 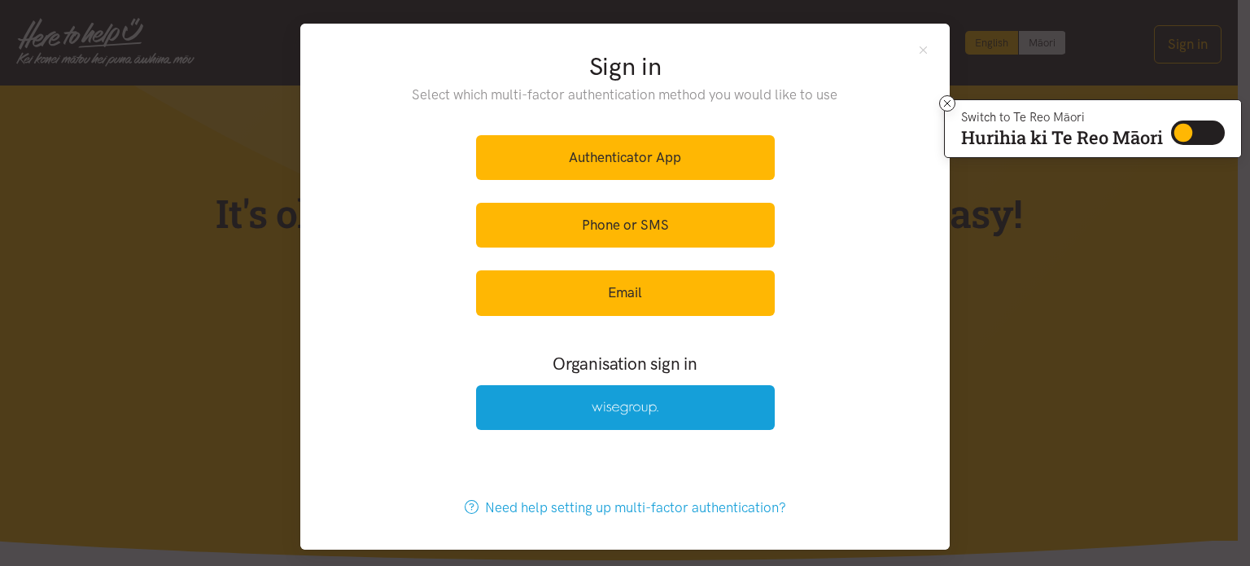 I want to click on a: Email, so click(x=625, y=292).